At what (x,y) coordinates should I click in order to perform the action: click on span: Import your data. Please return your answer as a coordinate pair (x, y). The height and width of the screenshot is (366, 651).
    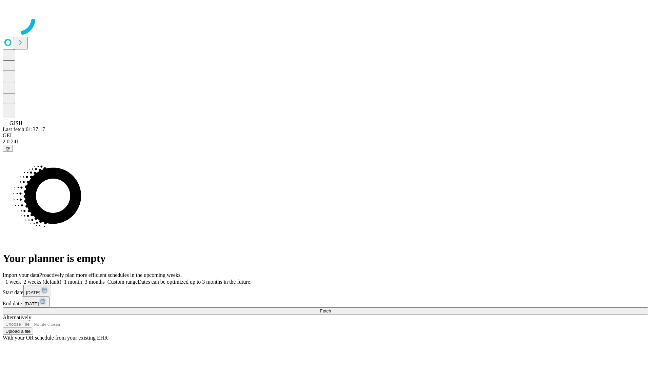
    Looking at the image, I should click on (21, 275).